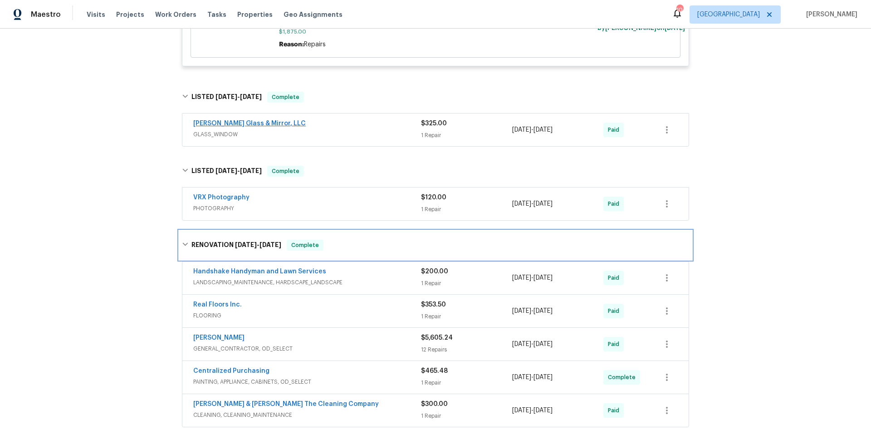 This screenshot has width=871, height=435. Describe the element at coordinates (307, 282) in the screenshot. I see `span: LANDSCAPING_MAINTENANCE, HARDSCAPE_LANDSCAPE` at that location.